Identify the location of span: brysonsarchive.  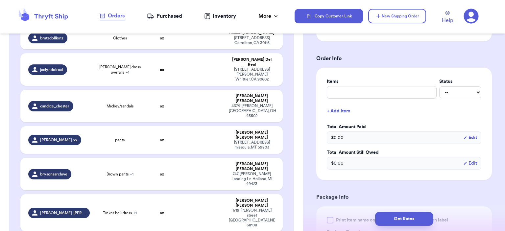
(54, 174).